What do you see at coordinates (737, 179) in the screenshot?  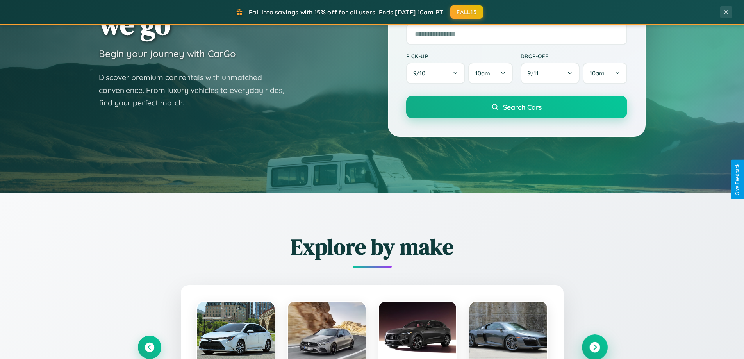 I see `div: Give Feedback` at bounding box center [737, 179].